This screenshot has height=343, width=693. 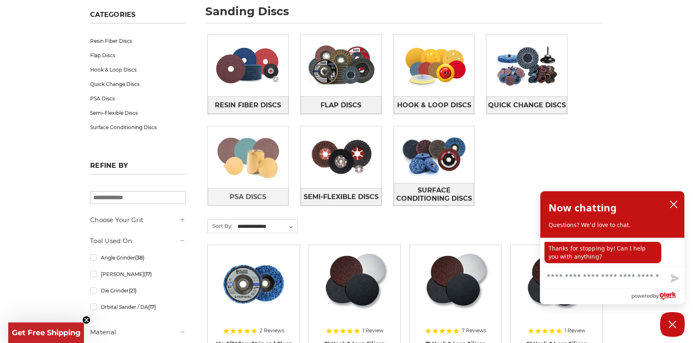 What do you see at coordinates (138, 307) in the screenshot?
I see `a: Orbital Sander / DA` at bounding box center [138, 307].